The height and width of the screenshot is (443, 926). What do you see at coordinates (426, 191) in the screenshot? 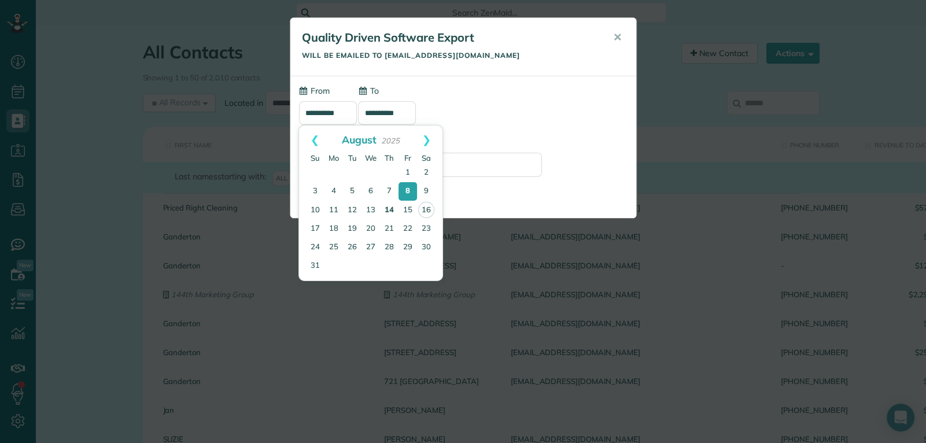
I see `a: 9` at bounding box center [426, 191].